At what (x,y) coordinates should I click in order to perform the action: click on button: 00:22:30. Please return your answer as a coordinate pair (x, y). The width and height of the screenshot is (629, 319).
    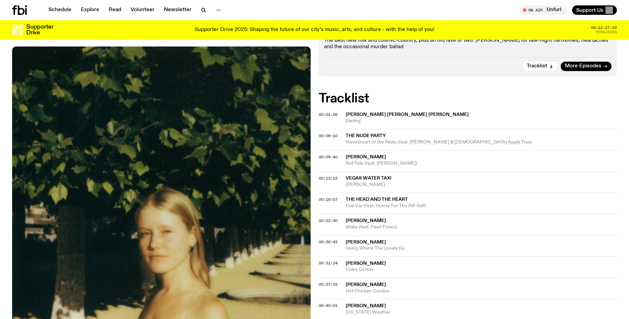
    Looking at the image, I should click on (328, 221).